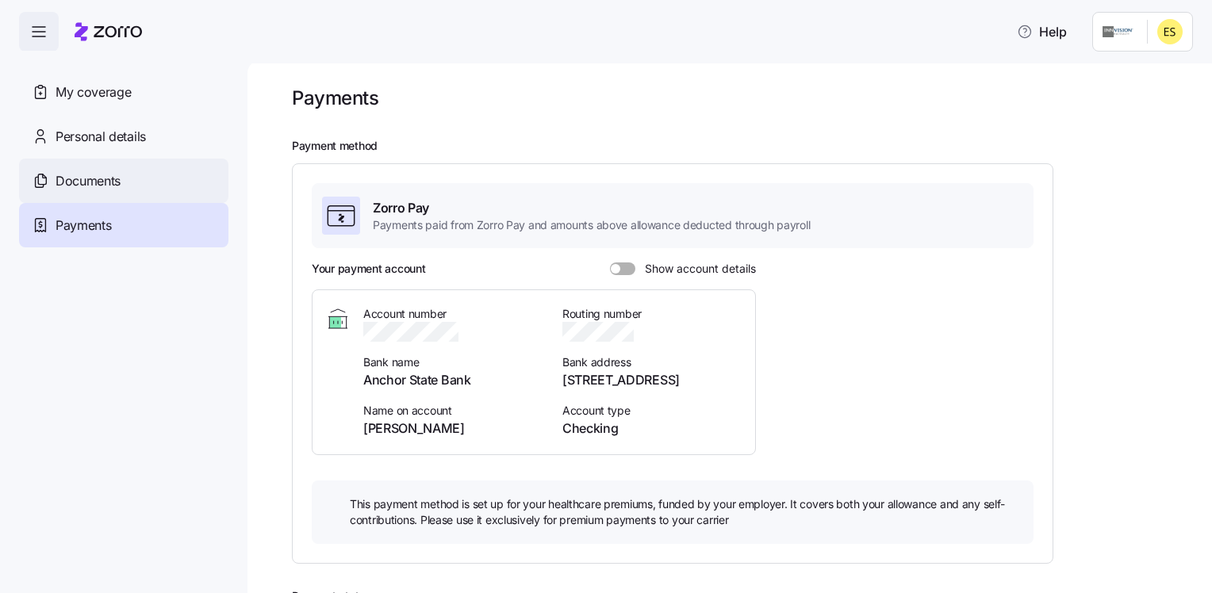 The width and height of the screenshot is (1212, 593). I want to click on span: This payment method is set up for your healthcare premiums, funded by your employer. It covers bo..., so click(685, 513).